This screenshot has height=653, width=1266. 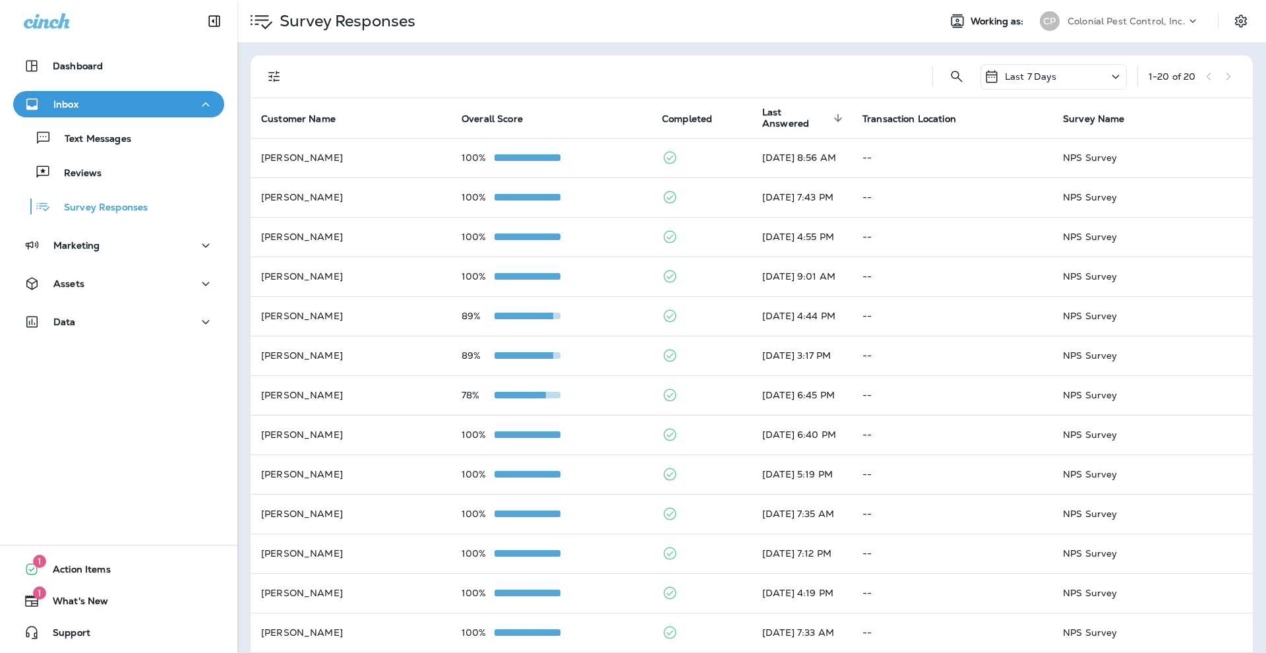 What do you see at coordinates (119, 245) in the screenshot?
I see `button: Marketing` at bounding box center [119, 245].